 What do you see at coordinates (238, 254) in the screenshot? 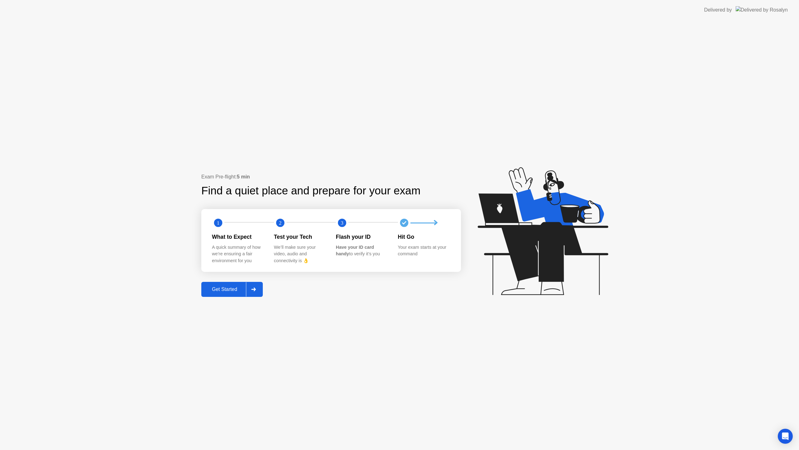
I see `div: A quick summary of how we’re ensuring a fair environment for you` at bounding box center [238, 254].